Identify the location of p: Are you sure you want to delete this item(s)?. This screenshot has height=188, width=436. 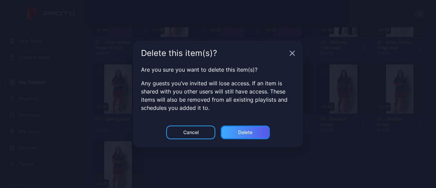
(218, 70).